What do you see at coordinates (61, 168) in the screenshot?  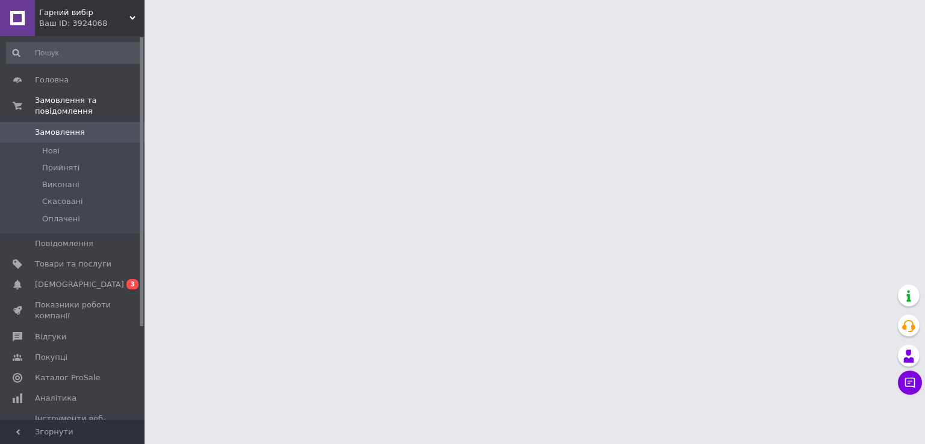 I see `span: Прийняті` at bounding box center [61, 168].